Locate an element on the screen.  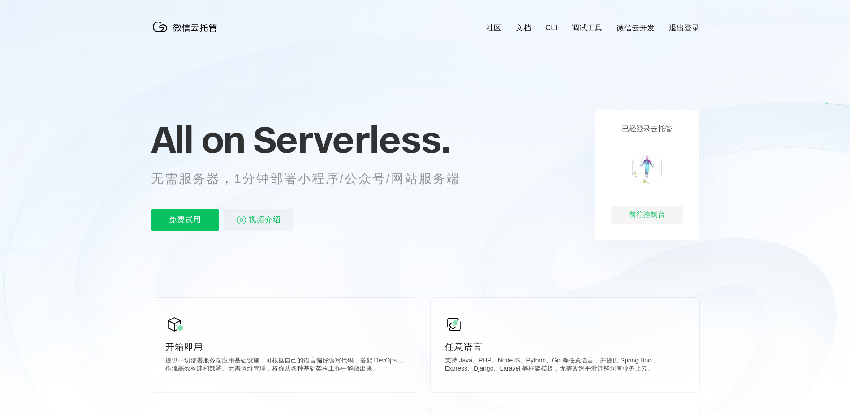
span: All on is located at coordinates (198, 139).